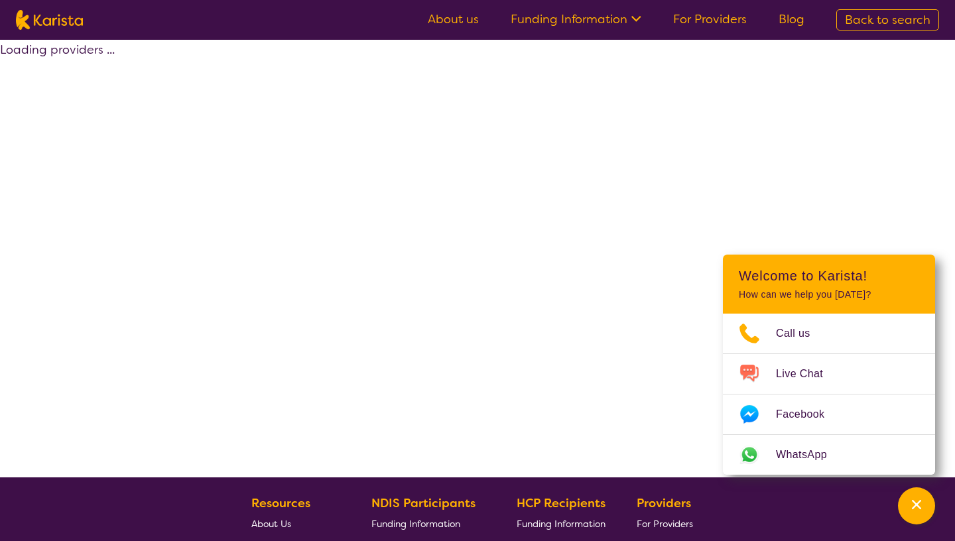 The height and width of the screenshot is (541, 955). Describe the element at coordinates (271, 524) in the screenshot. I see `span: About Us` at that location.